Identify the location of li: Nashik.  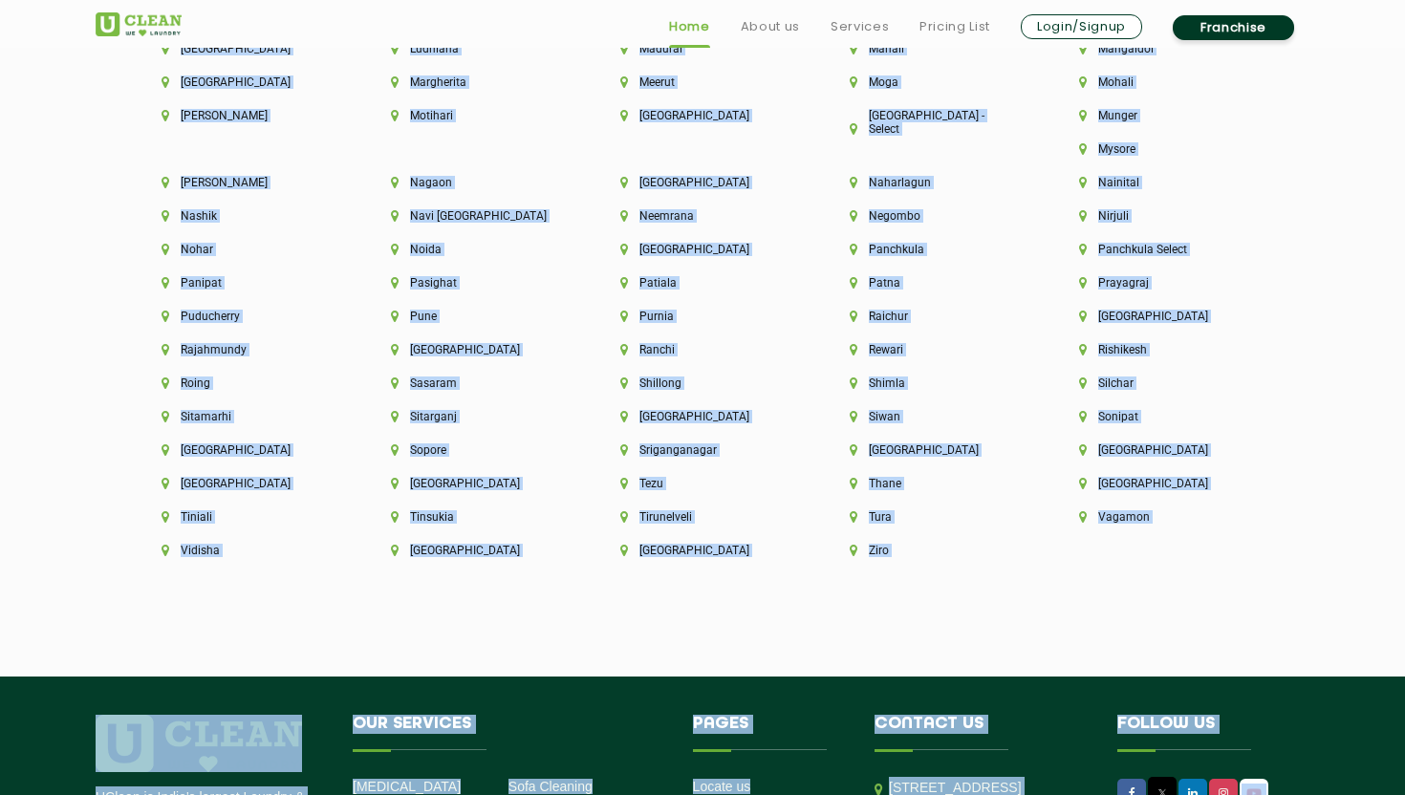
(244, 216).